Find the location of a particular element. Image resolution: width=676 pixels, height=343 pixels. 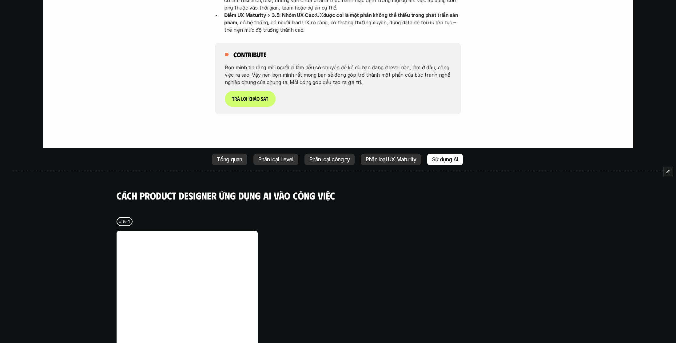

strong: Điểm UX Maturity > 3.5: Nhóm UX Cao: is located at coordinates (270, 15).